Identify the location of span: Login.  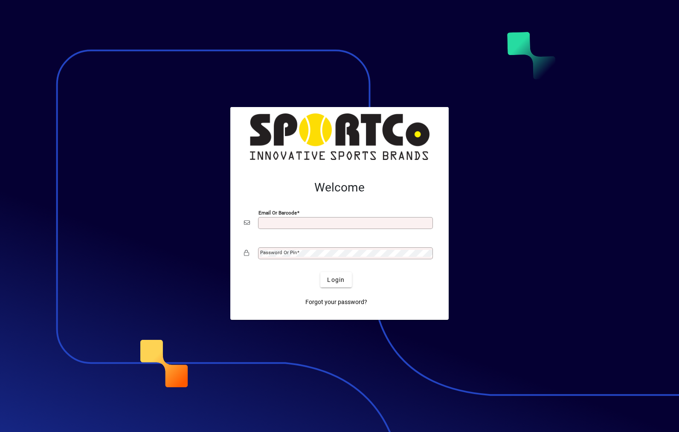
(336, 280).